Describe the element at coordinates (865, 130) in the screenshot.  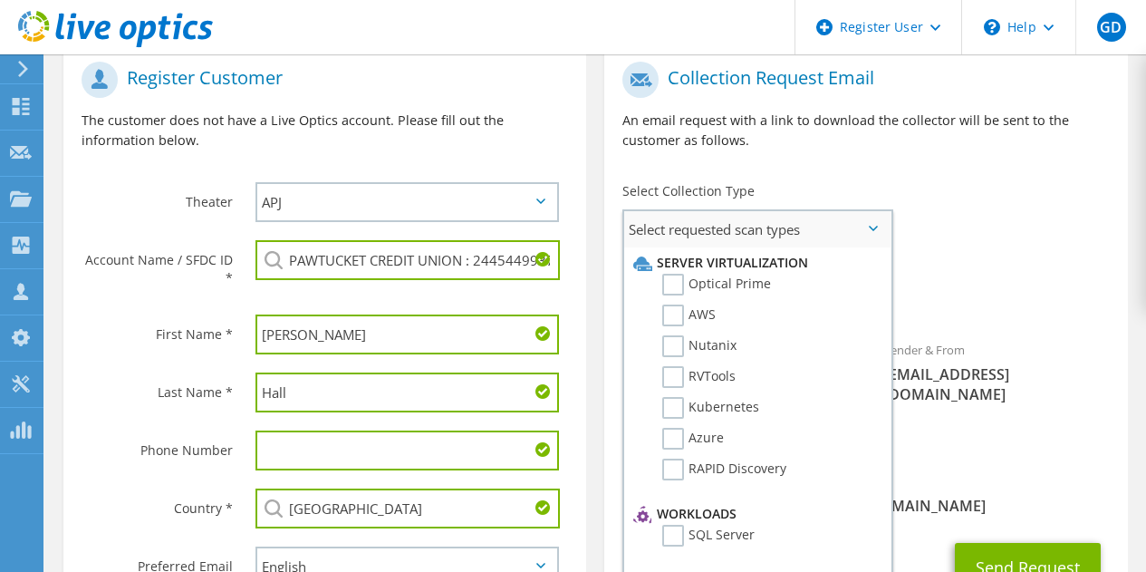
I see `p: An email request with a link to download the collector will be sent to the customer as follows.` at that location.